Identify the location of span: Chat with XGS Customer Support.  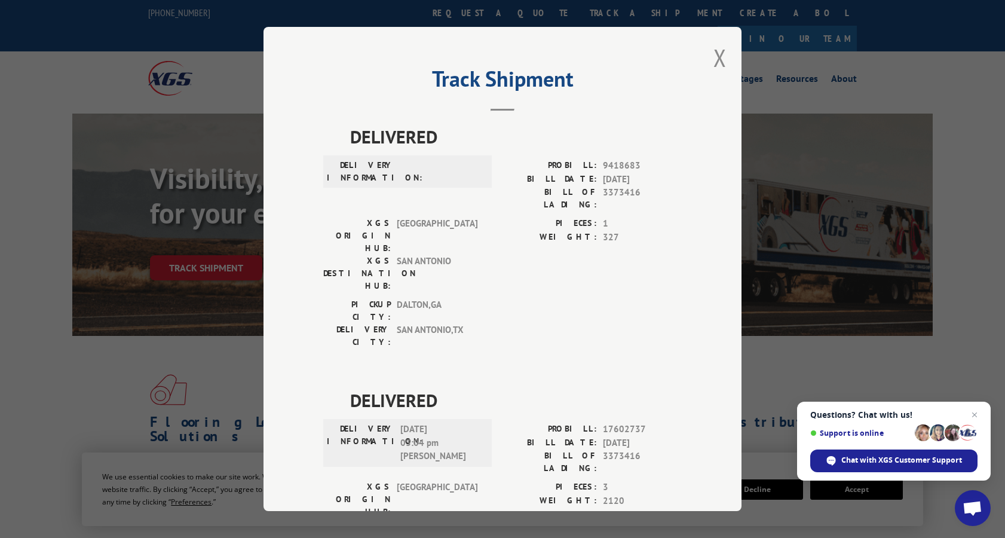
(902, 460).